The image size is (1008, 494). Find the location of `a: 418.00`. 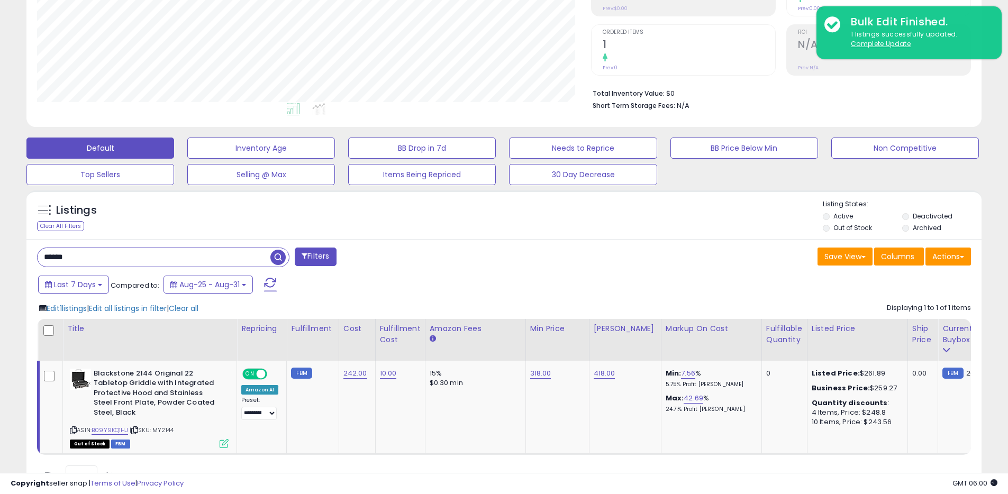

a: 418.00 is located at coordinates (604, 374).